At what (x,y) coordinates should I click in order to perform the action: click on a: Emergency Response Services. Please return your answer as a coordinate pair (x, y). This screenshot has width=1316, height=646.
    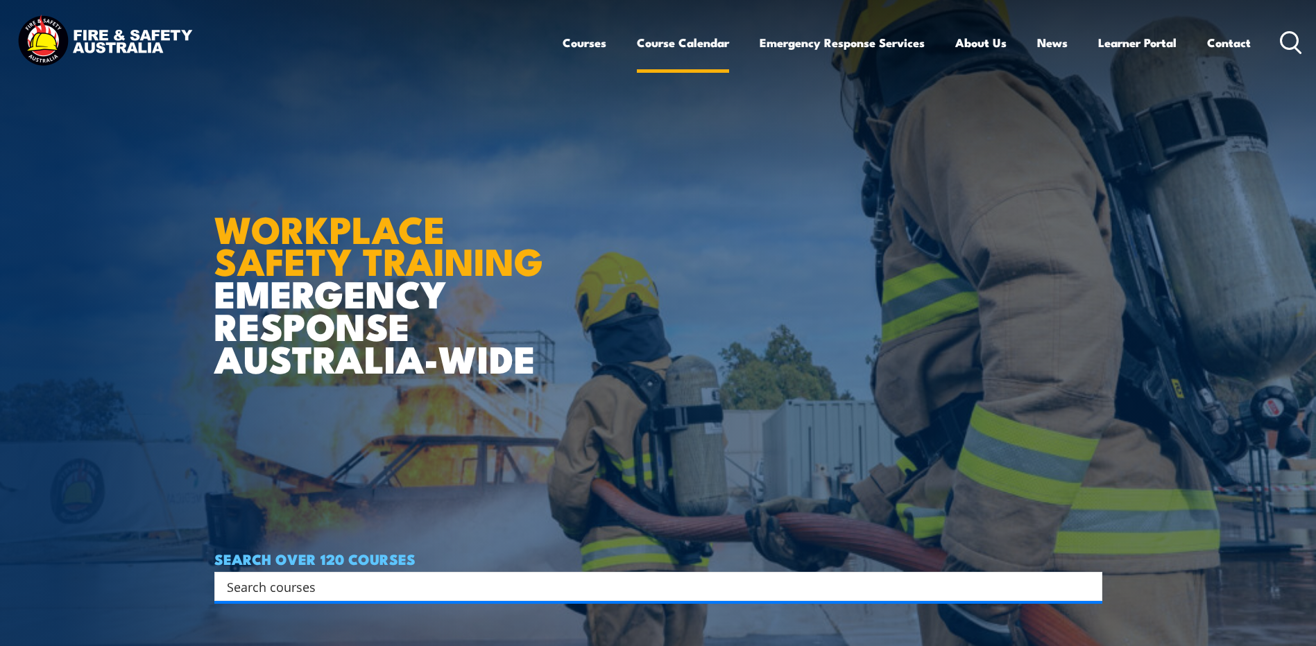
    Looking at the image, I should click on (842, 42).